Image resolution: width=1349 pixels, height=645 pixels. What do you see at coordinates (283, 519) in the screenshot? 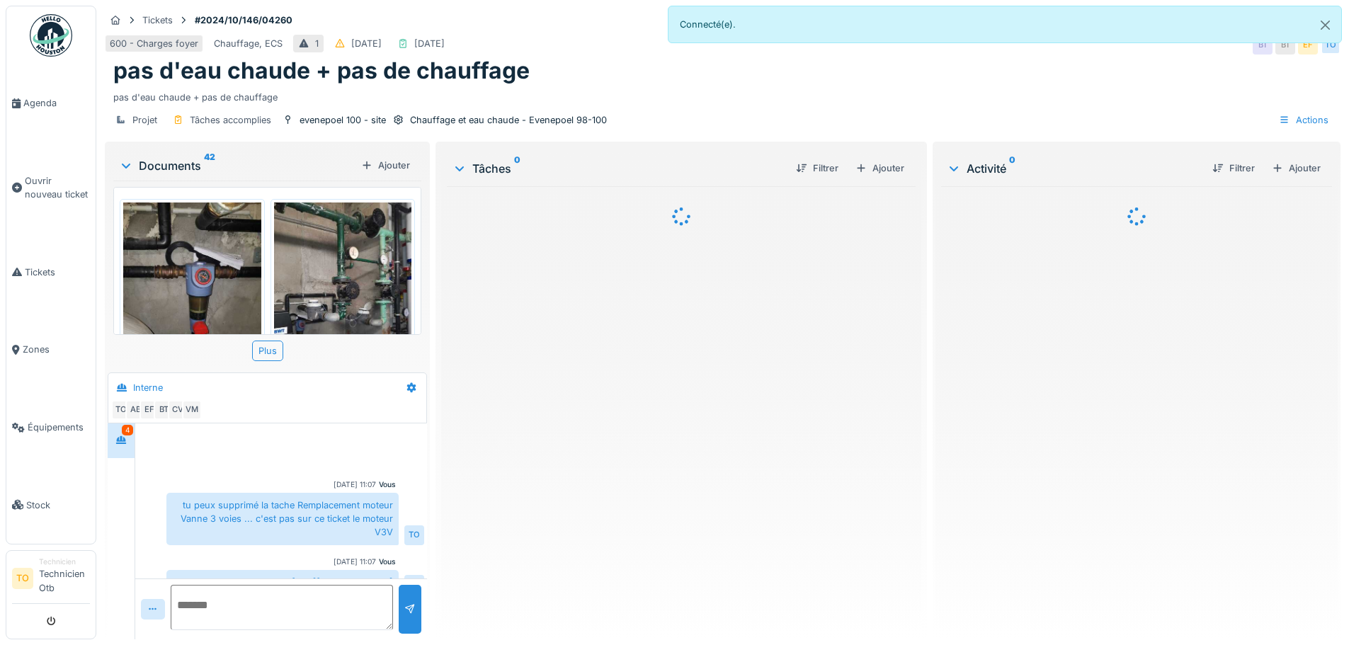
I see `div: tu peux supprimé la tache Remplacement moteur Vanne 3 voies ... c'est pas sur ce ticket le moteur...` at bounding box center [283, 519].